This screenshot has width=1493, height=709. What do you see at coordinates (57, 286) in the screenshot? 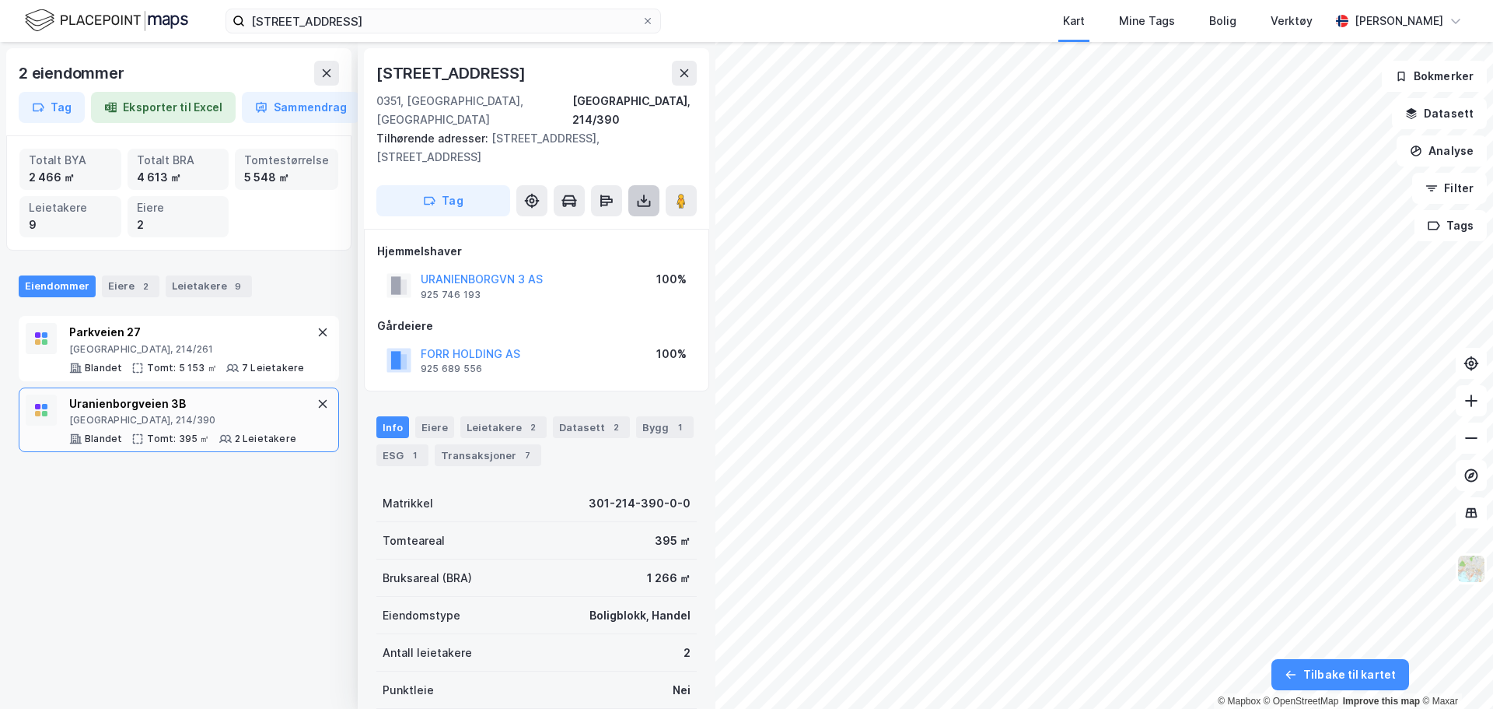
I see `div: Eiendommer` at bounding box center [57, 286].